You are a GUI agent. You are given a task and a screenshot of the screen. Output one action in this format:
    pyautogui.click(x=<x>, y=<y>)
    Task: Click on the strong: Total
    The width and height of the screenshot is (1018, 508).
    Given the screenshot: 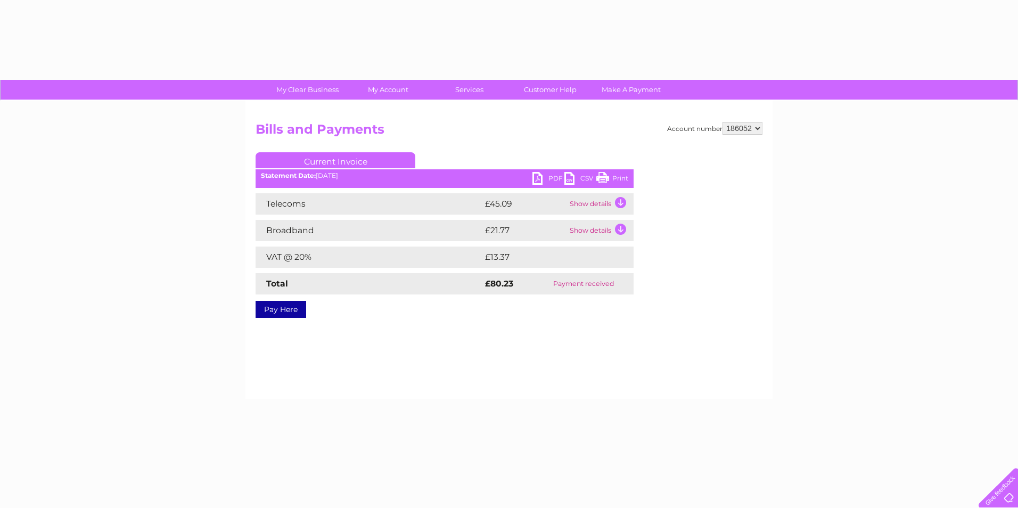 What is the action you would take?
    pyautogui.click(x=277, y=283)
    